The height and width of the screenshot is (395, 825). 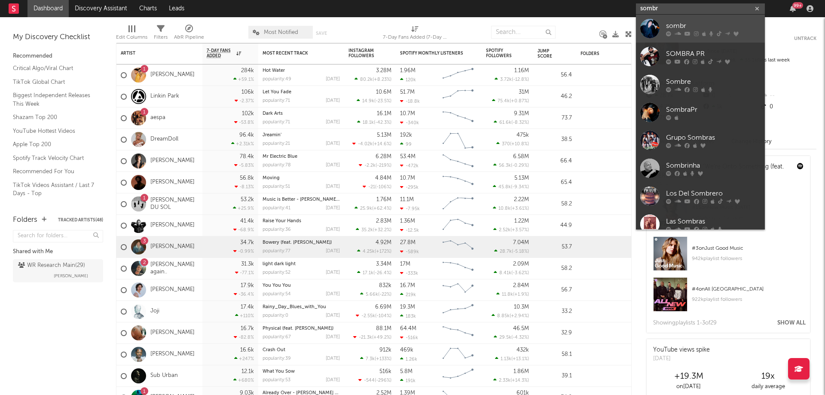 What do you see at coordinates (700, 196) in the screenshot?
I see `a: Los Del Sombrero` at bounding box center [700, 196].